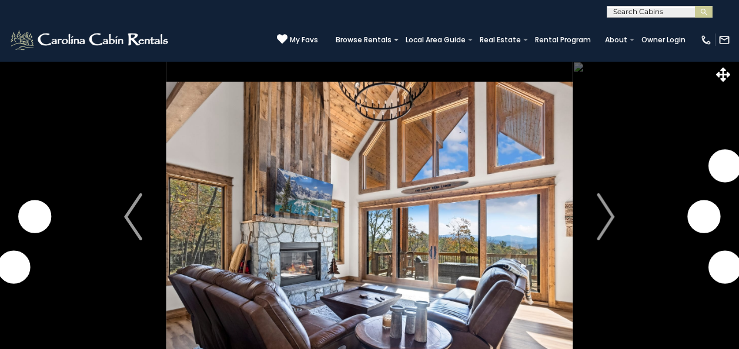 Image resolution: width=739 pixels, height=349 pixels. What do you see at coordinates (663, 40) in the screenshot?
I see `a: Owner Login` at bounding box center [663, 40].